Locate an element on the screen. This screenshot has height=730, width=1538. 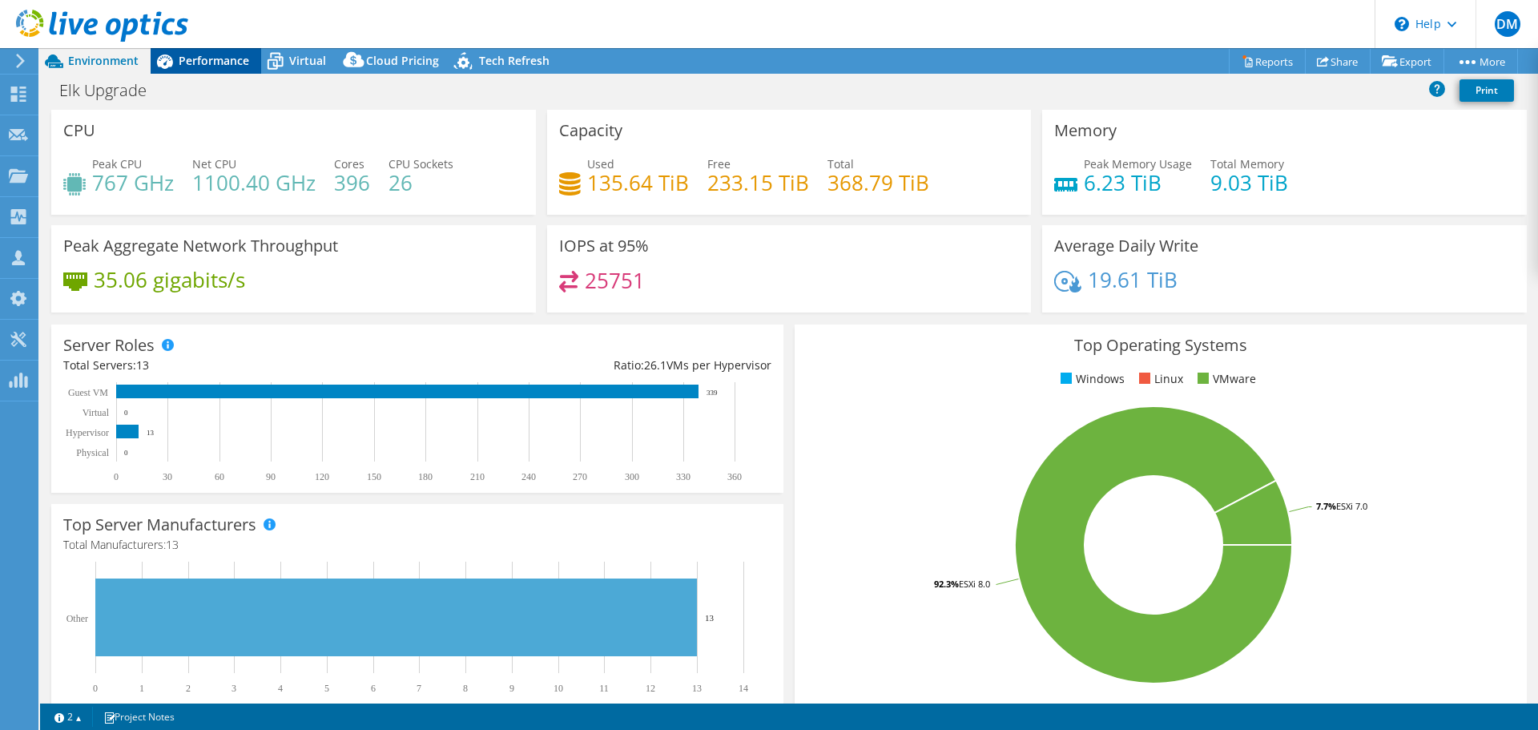
span: 26.1 is located at coordinates (655, 364).